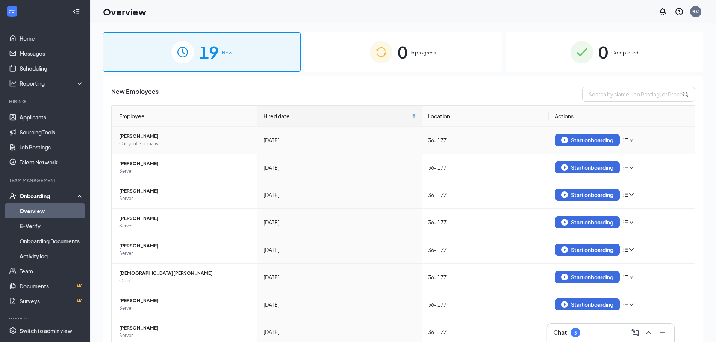 This screenshot has height=342, width=716. I want to click on h3: Chat, so click(560, 333).